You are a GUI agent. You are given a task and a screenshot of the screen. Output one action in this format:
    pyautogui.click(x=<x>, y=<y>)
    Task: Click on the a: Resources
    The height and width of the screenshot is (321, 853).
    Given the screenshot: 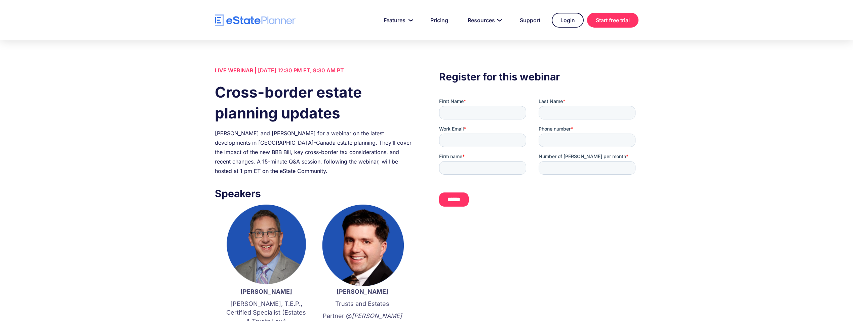 What is the action you would take?
    pyautogui.click(x=484, y=20)
    